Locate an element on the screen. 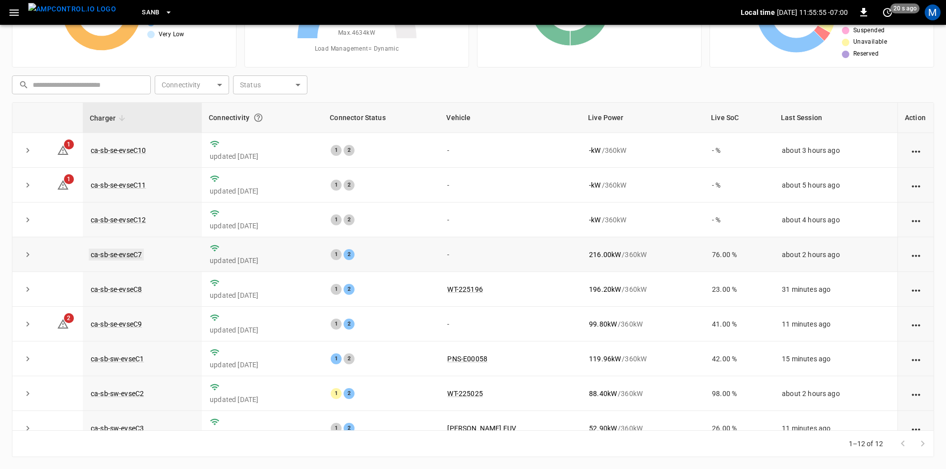 The image size is (946, 469). a: ca-sb-se-evseC7 is located at coordinates (116, 254).